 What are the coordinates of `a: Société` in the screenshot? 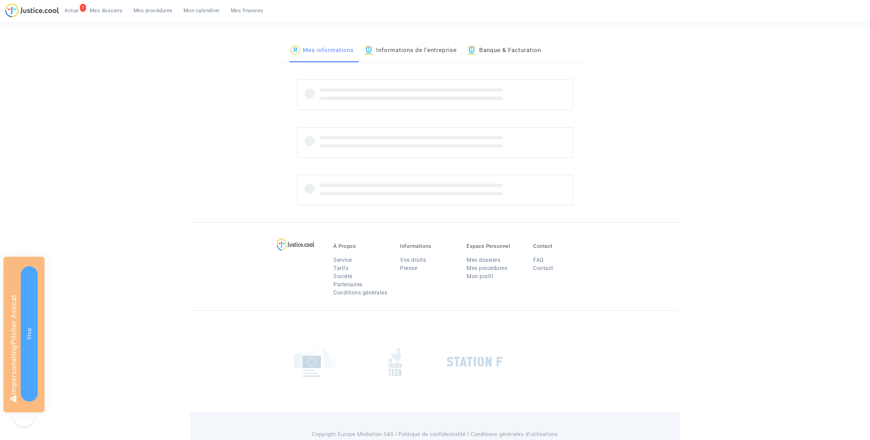 It's located at (343, 276).